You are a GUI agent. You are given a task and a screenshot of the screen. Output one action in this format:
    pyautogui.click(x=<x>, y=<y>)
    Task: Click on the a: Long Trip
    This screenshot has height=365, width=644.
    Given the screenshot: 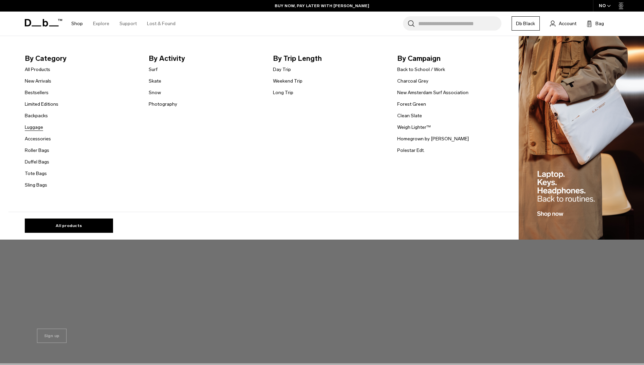 What is the action you would take?
    pyautogui.click(x=283, y=92)
    